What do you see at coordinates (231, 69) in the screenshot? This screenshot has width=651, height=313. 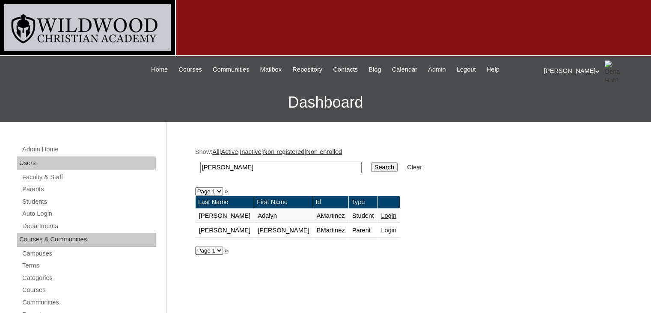 I see `span: Communities` at bounding box center [231, 69].